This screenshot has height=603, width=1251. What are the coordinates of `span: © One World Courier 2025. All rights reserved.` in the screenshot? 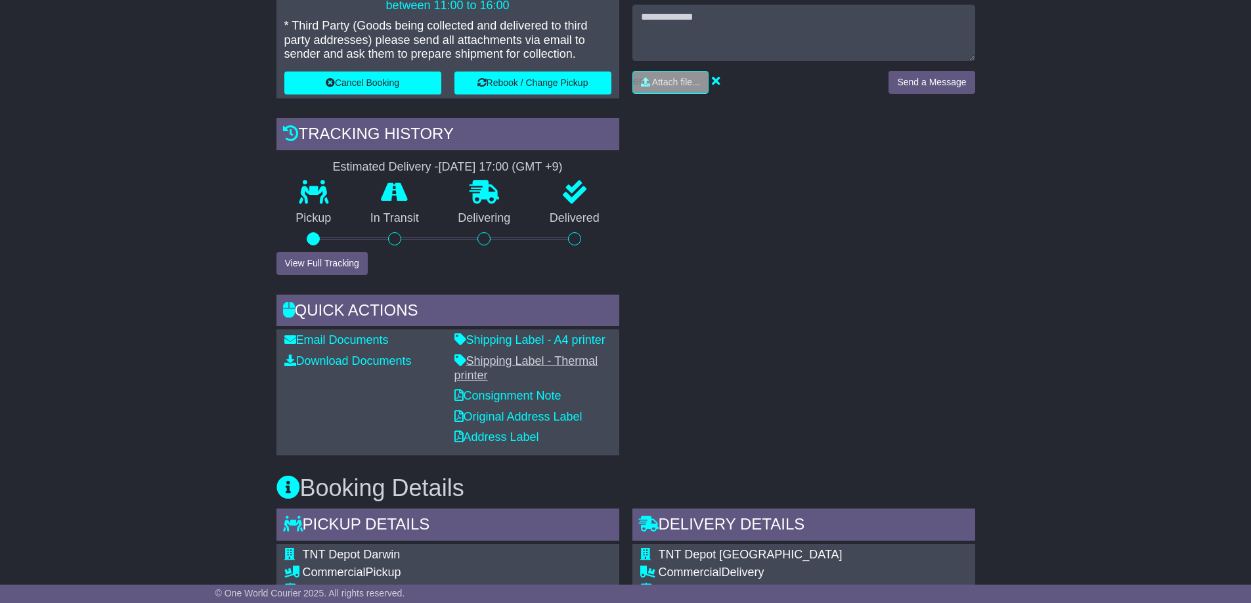 It's located at (310, 593).